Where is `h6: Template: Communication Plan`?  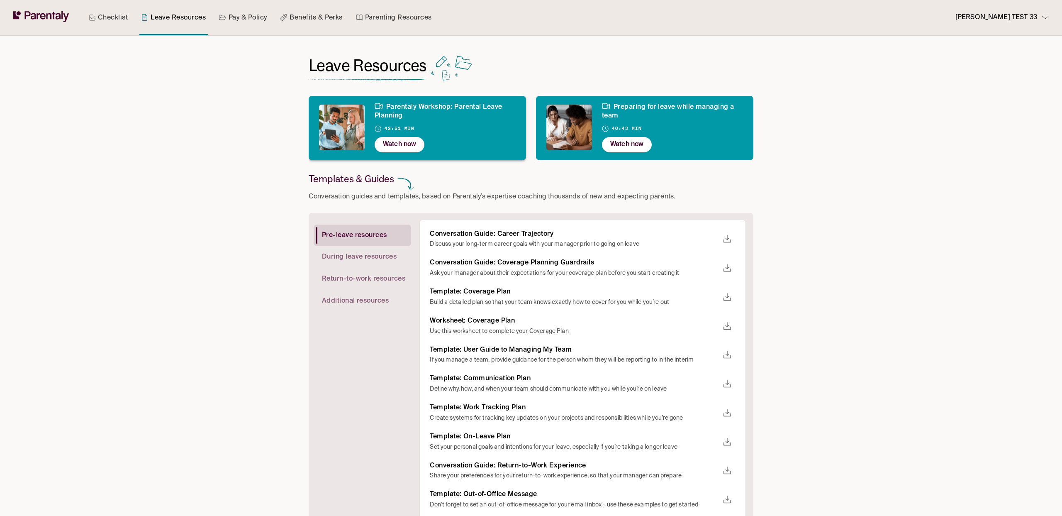 h6: Template: Communication Plan is located at coordinates (574, 378).